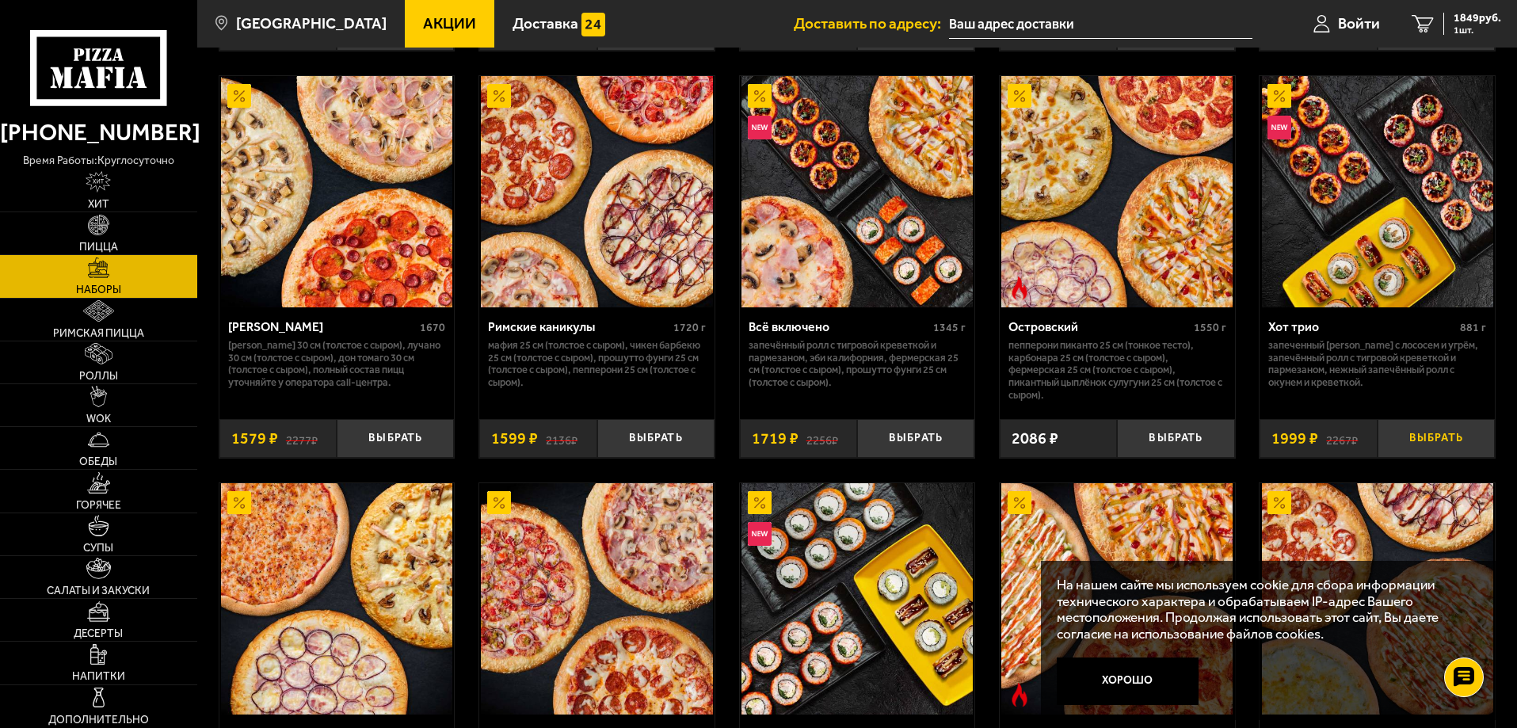  Describe the element at coordinates (1264, 609) in the screenshot. I see `p: На нашем сайте мы используем cookie для сбора информации технического характера и обрабатываем IP...` at that location.